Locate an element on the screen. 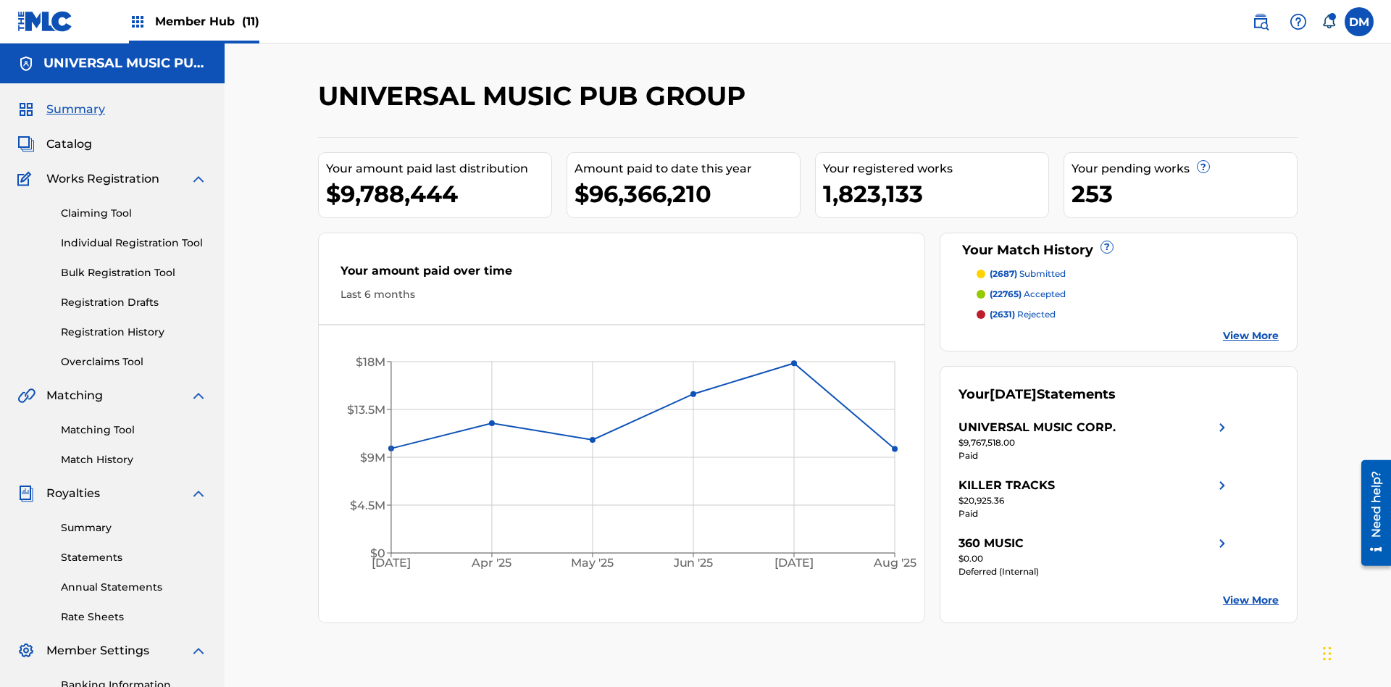 The image size is (1391, 687). tspan: $0 is located at coordinates (377, 553).